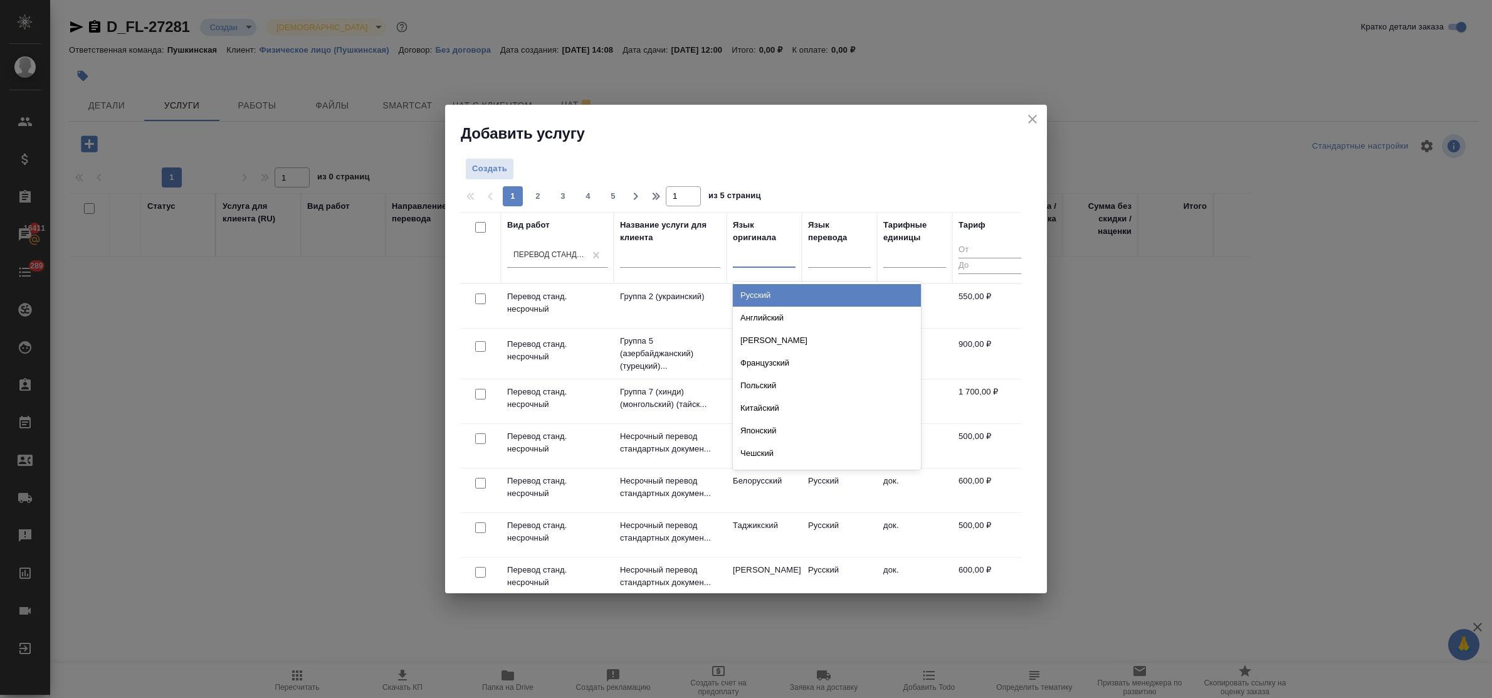 The image size is (1492, 698). I want to click on input: До, so click(990, 265).